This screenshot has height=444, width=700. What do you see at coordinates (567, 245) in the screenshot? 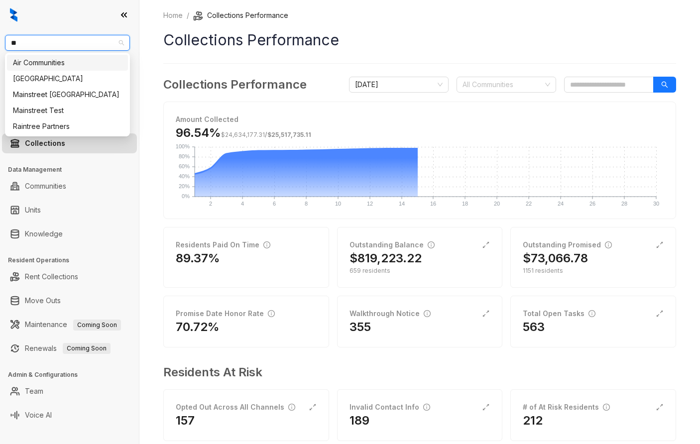
I see `div: Outstanding Promised` at bounding box center [567, 245].